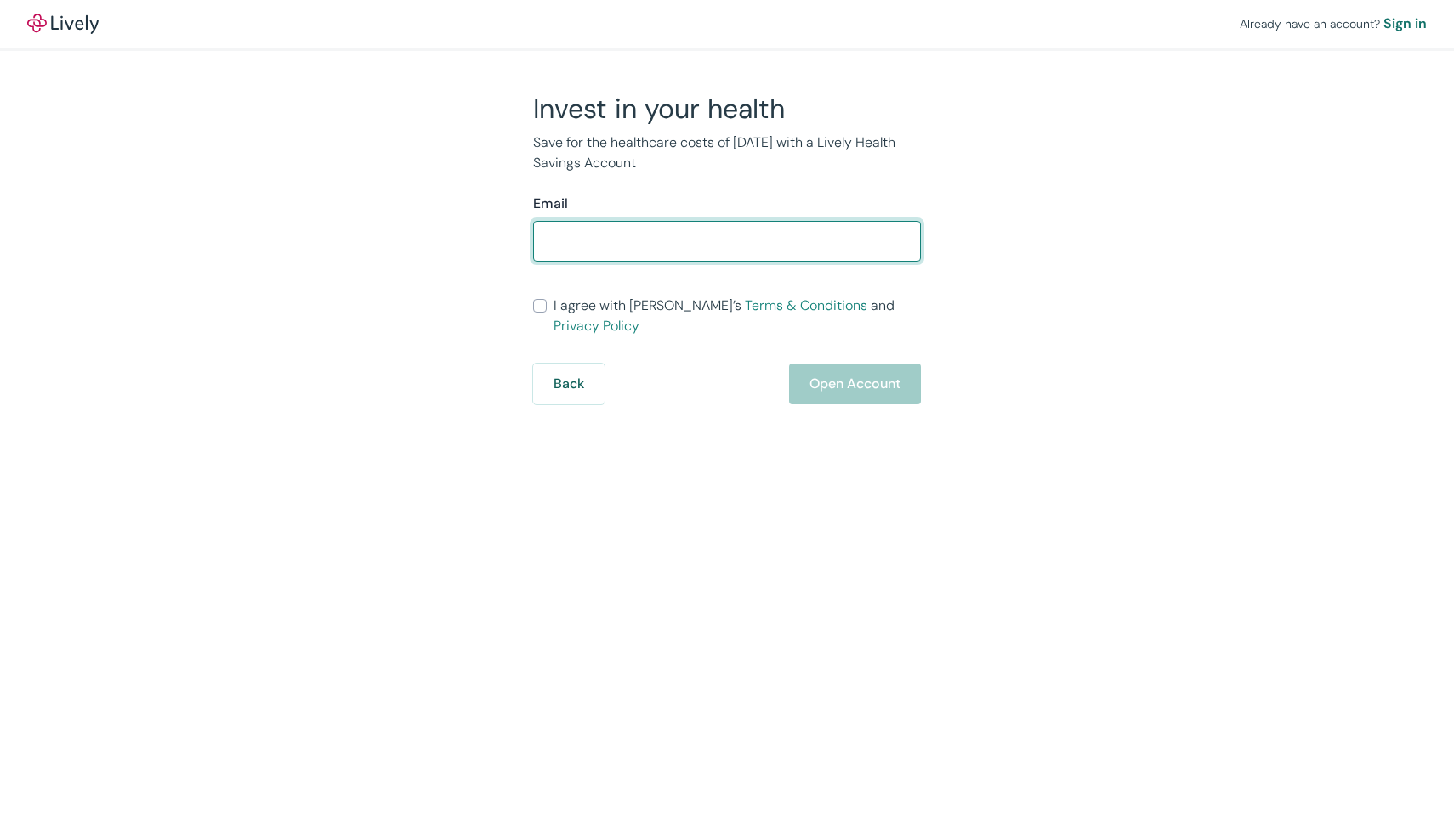  Describe the element at coordinates (63, 24) in the screenshot. I see `a: LivelyLively` at that location.